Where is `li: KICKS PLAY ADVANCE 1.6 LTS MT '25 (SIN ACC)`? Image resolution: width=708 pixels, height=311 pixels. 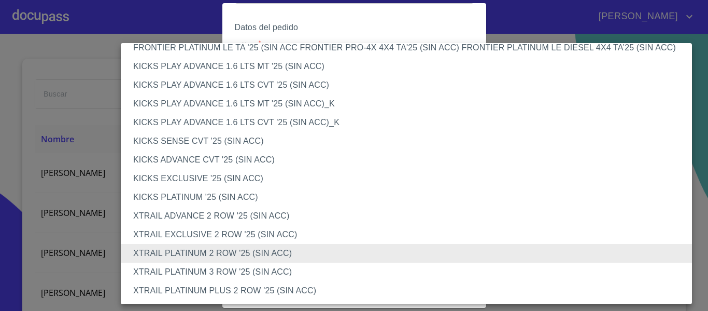 li: KICKS PLAY ADVANCE 1.6 LTS MT '25 (SIN ACC) is located at coordinates (410, 66).